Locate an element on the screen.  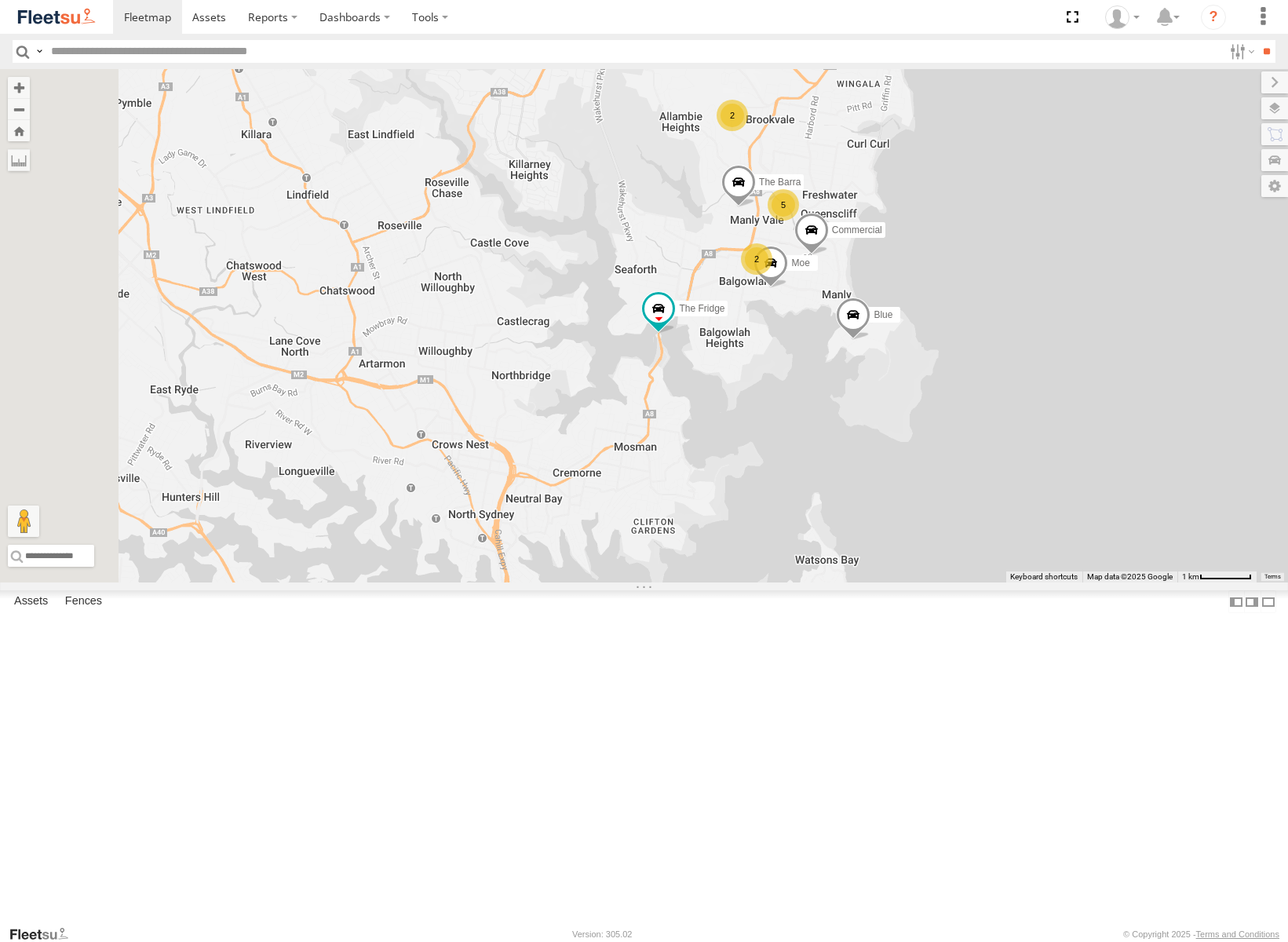
a: Terms and Conditions is located at coordinates (1237, 934).